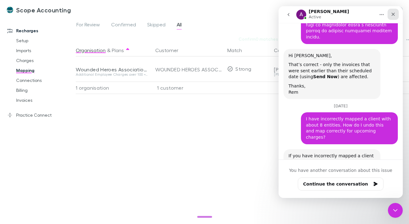 The width and height of the screenshot is (409, 224). I want to click on div: Profile image for Alex, so click(23, 8).